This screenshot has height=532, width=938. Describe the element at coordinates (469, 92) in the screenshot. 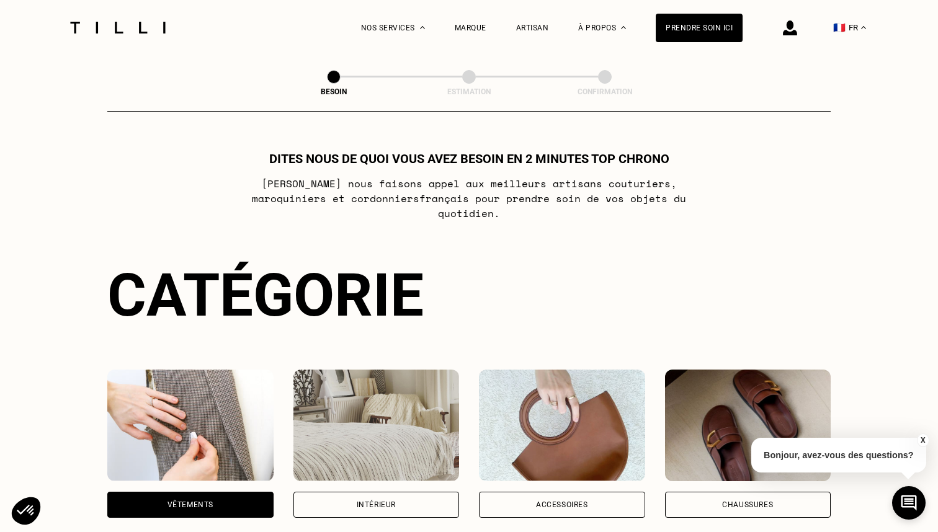

I see `div: Estimation` at that location.